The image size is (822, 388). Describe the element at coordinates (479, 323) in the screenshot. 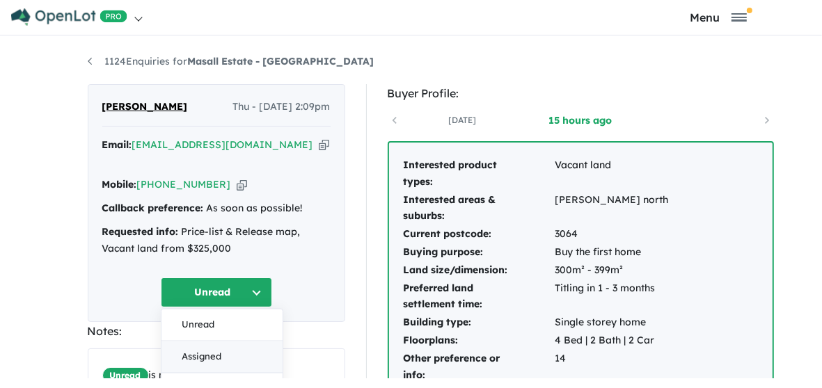

I see `td: Building type:` at that location.